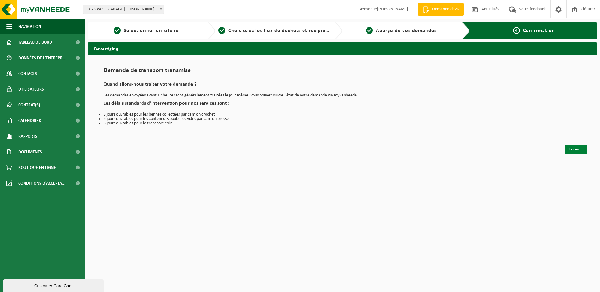  Describe the element at coordinates (42, 58) in the screenshot. I see `span: Données de l'entrepr...` at that location.